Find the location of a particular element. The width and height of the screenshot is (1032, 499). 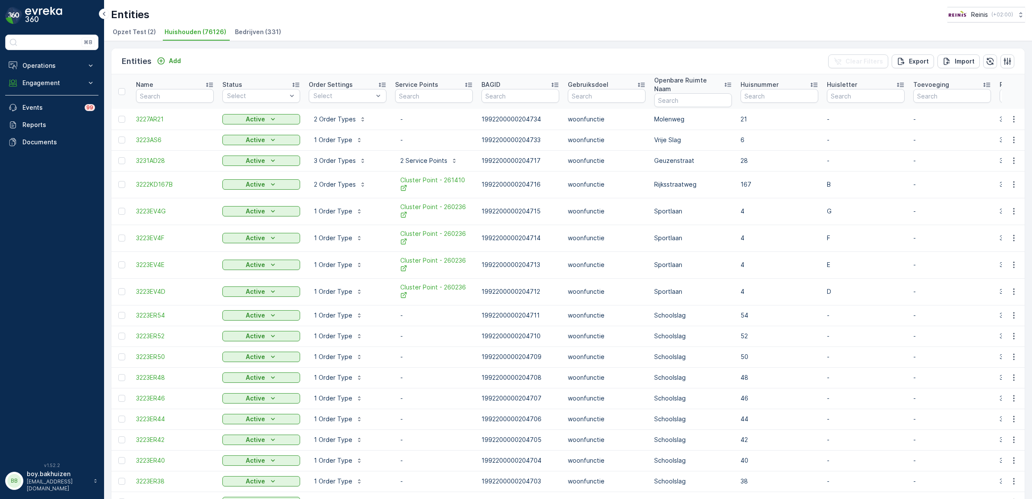

p: 44 is located at coordinates (779, 419).